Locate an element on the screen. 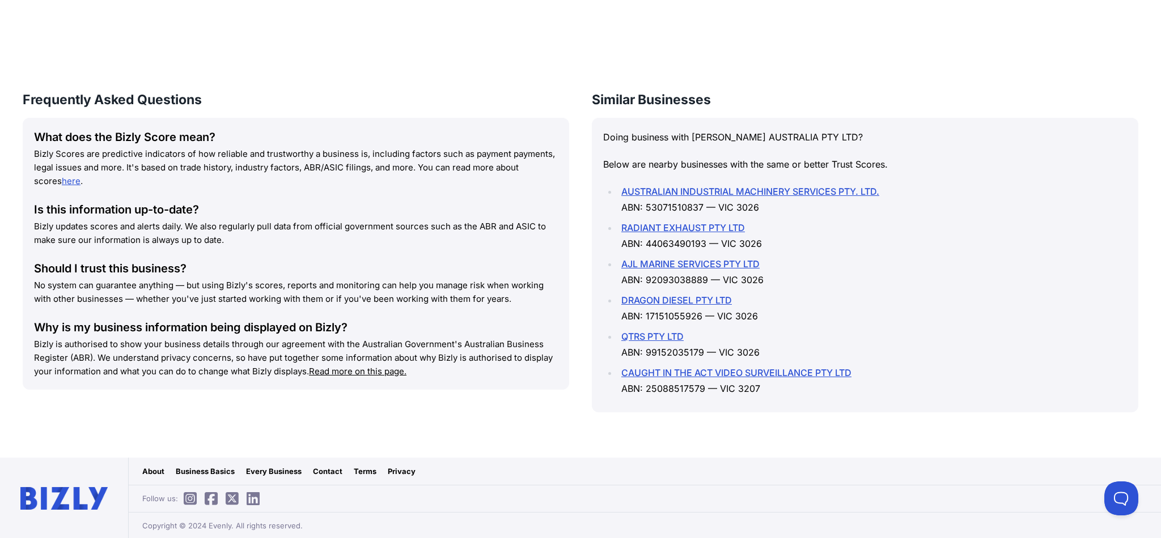 The height and width of the screenshot is (538, 1161). a: AJL MARINE SERVICES PTY LTD is located at coordinates (690, 264).